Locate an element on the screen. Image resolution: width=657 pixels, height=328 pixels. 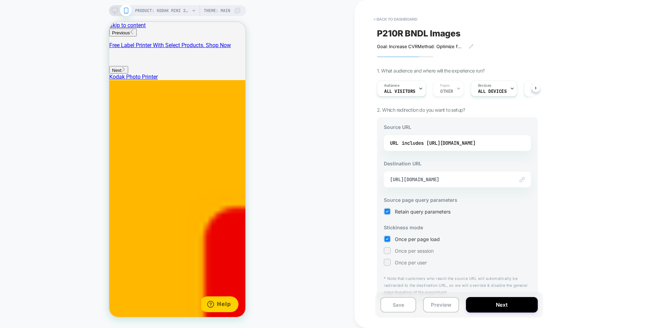
span: Once per user is located at coordinates (411, 262).